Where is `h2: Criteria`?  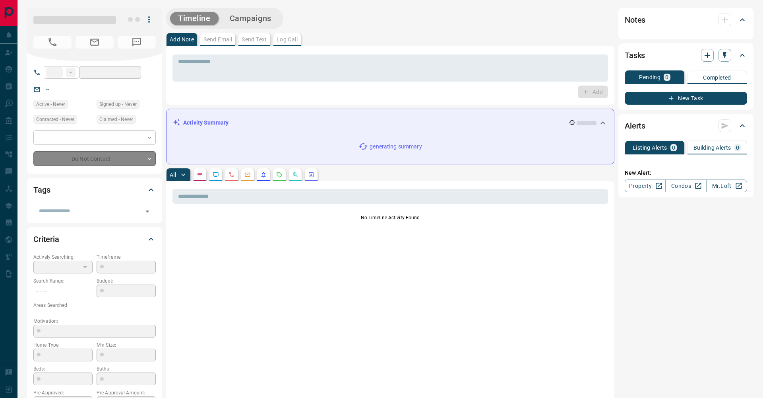
h2: Criteria is located at coordinates (46, 239).